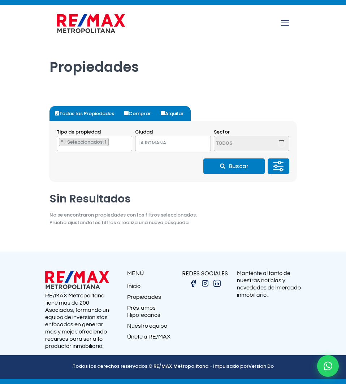 This screenshot has height=384, width=346. I want to click on p: RE/MAX Metropolitana tiene más de 200 Asociados, formando un equipo de inversionistas enfocados e..., so click(77, 321).